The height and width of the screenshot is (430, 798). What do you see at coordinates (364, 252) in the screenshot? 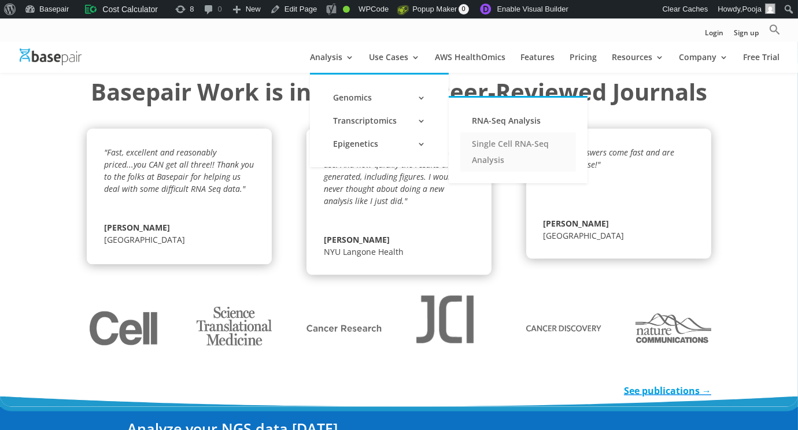
I see `span: NYU Langone Health` at bounding box center [364, 252].